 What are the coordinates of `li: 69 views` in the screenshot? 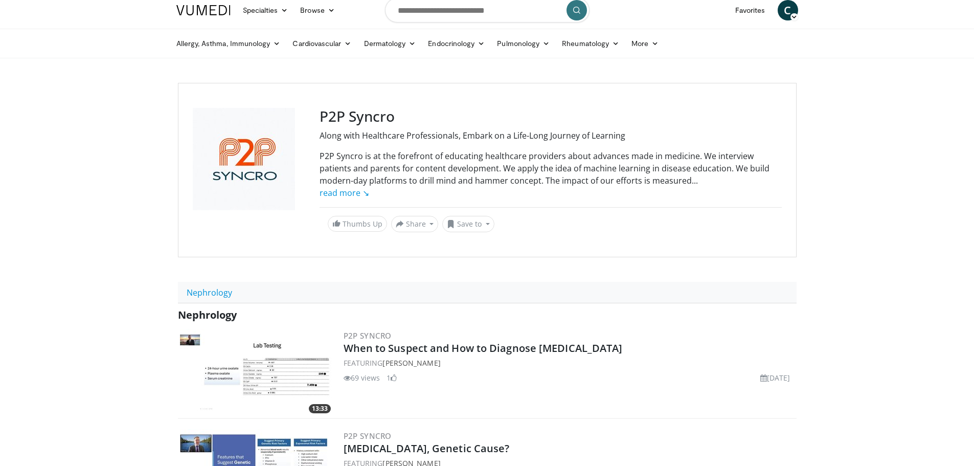 It's located at (362, 378).